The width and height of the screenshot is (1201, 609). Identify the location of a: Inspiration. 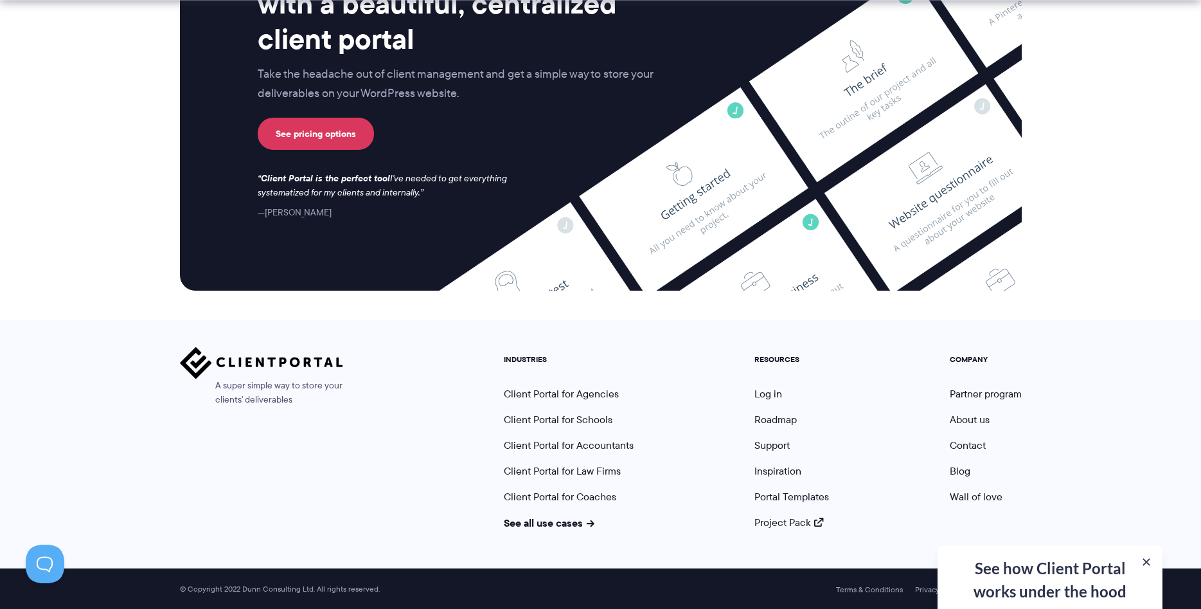
(778, 471).